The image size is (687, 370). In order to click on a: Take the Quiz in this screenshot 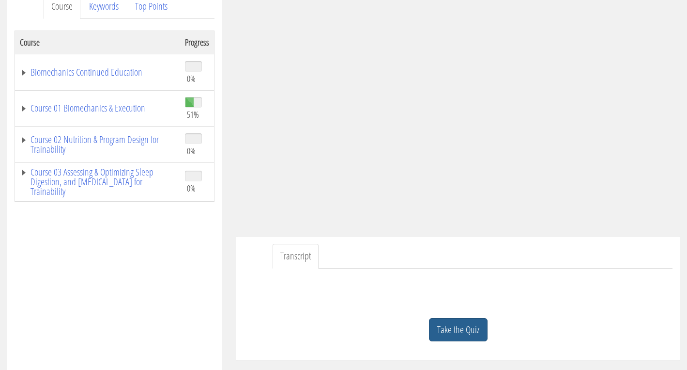, I will do `click(458, 329)`.